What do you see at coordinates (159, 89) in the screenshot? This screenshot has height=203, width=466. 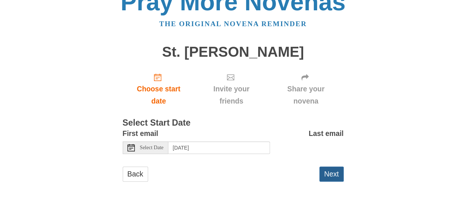 I see `a: Choose start date` at bounding box center [159, 89].